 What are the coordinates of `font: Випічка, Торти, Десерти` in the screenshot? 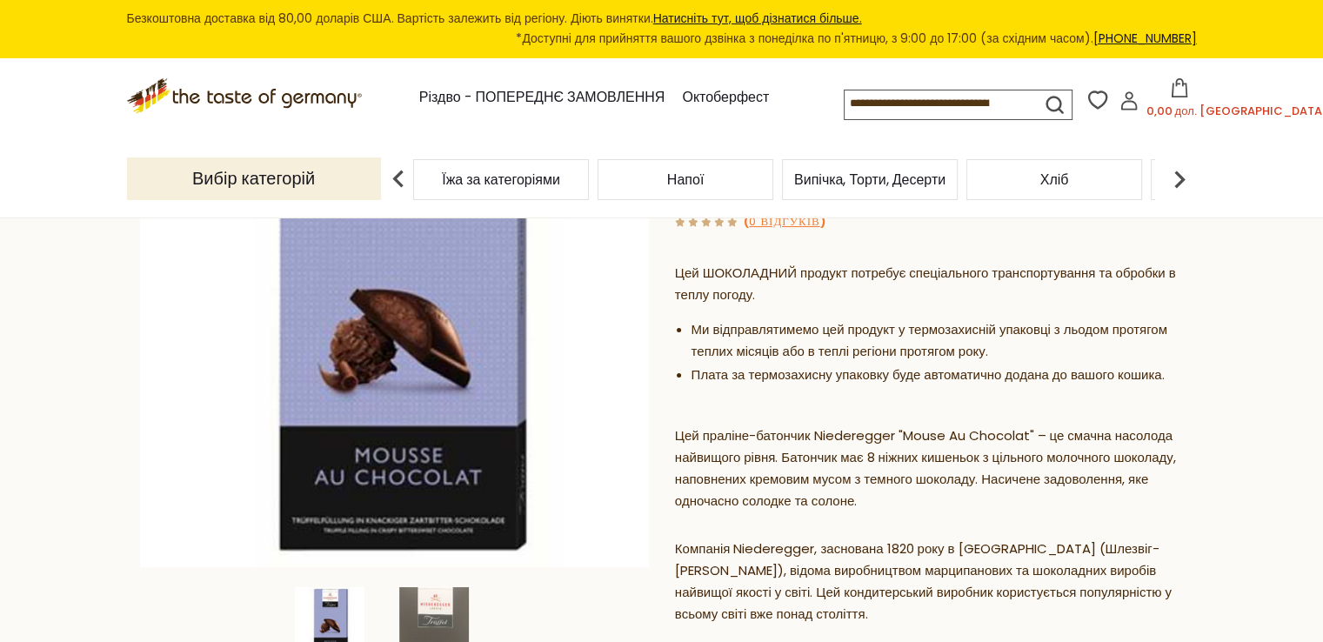 It's located at (870, 179).